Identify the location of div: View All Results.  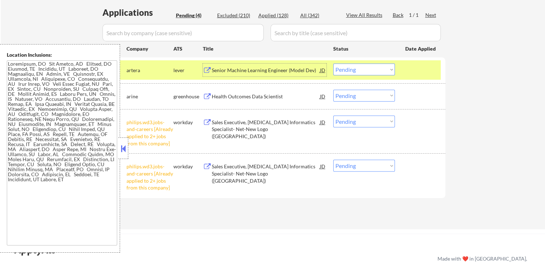
(365, 15).